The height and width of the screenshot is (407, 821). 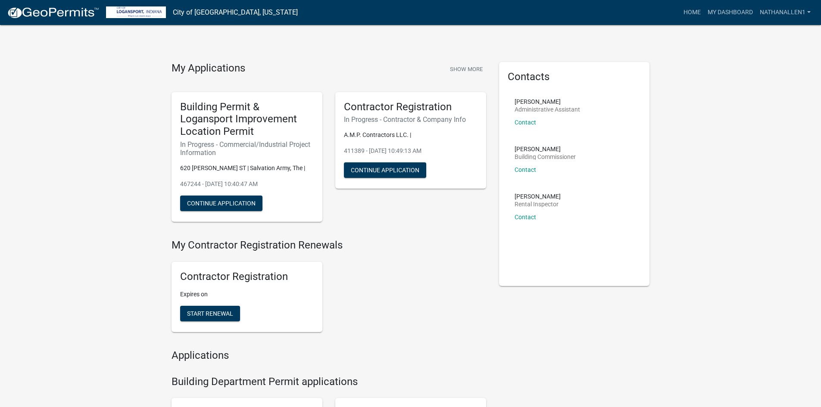 What do you see at coordinates (575, 77) in the screenshot?
I see `h5: Contacts` at bounding box center [575, 77].